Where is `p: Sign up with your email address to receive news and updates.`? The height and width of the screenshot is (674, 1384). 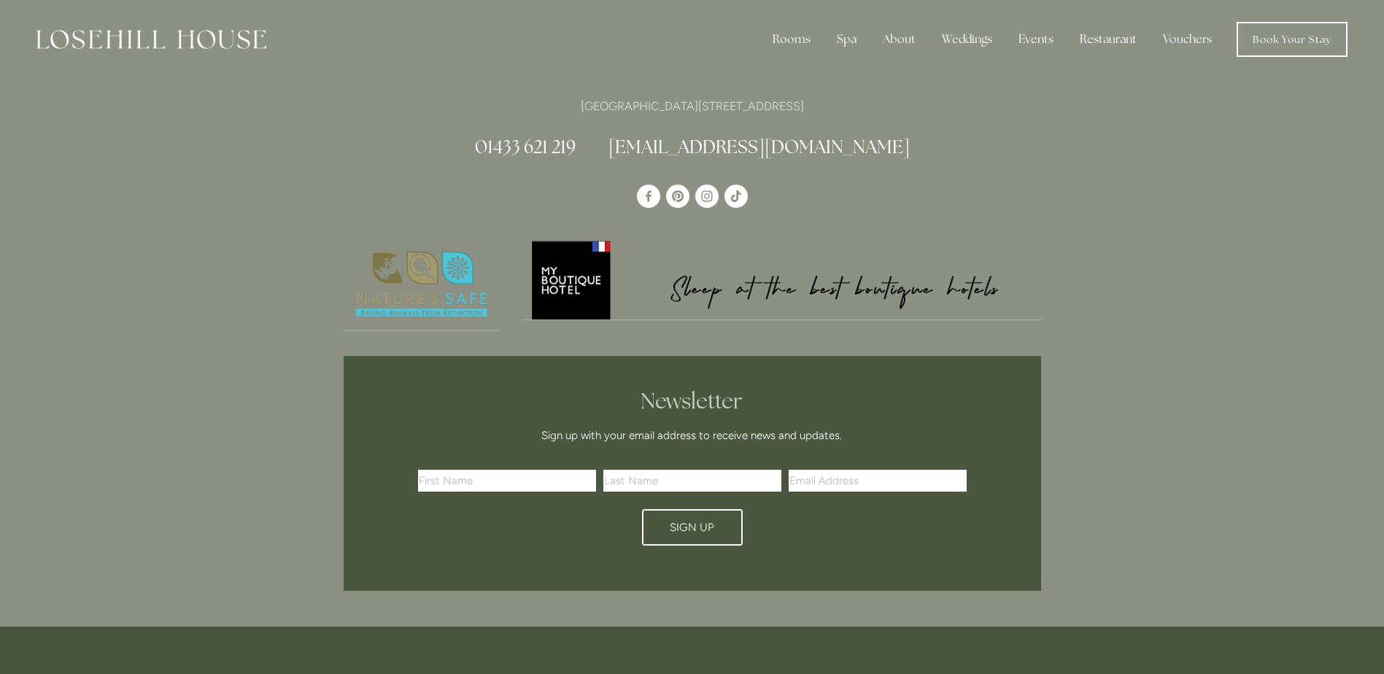 p: Sign up with your email address to receive news and updates. is located at coordinates (692, 435).